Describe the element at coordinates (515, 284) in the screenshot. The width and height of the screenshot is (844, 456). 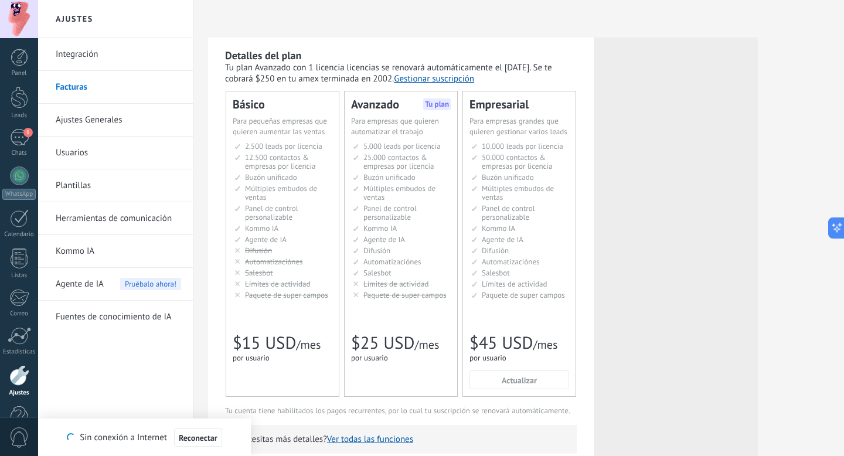
I see `span: Límites de actividad` at that location.